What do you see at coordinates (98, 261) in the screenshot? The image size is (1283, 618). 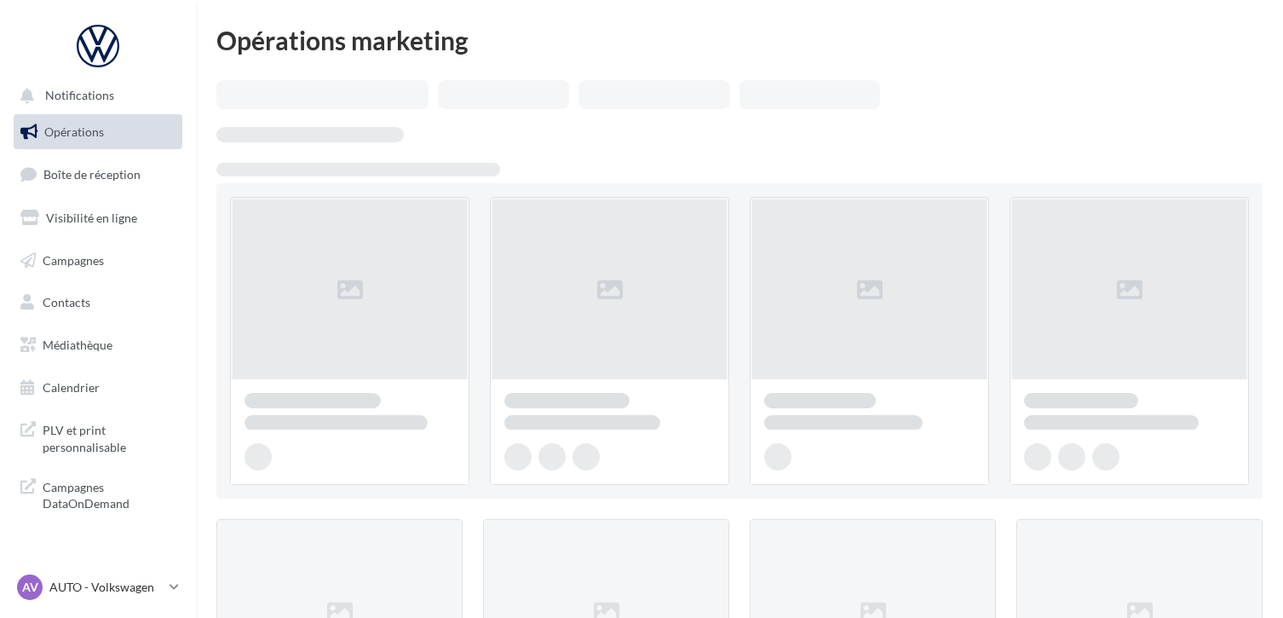 I see `a: Campagnes` at bounding box center [98, 261].